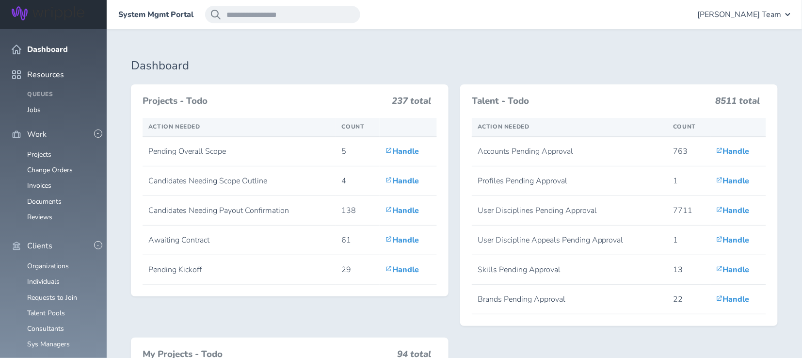  Describe the element at coordinates (52, 297) in the screenshot. I see `a: Requests to Join` at that location.